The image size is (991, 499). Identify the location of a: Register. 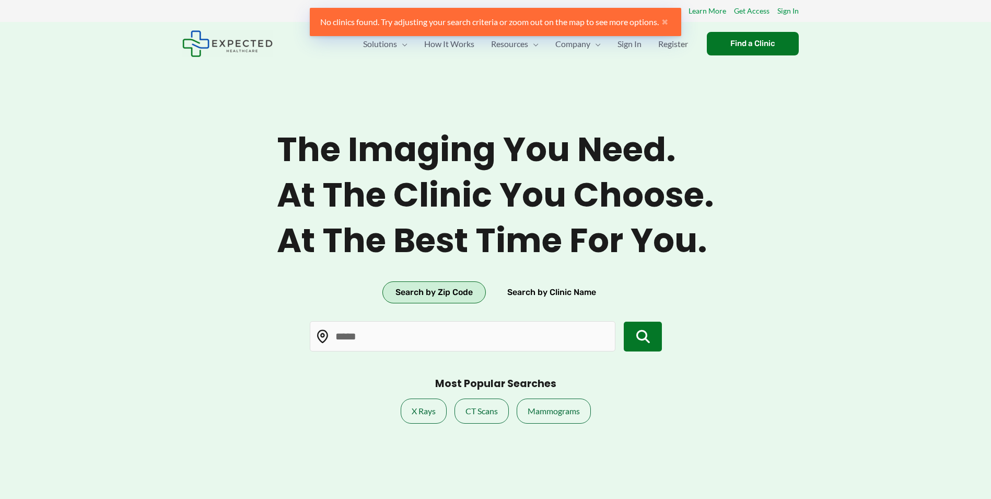
(673, 44).